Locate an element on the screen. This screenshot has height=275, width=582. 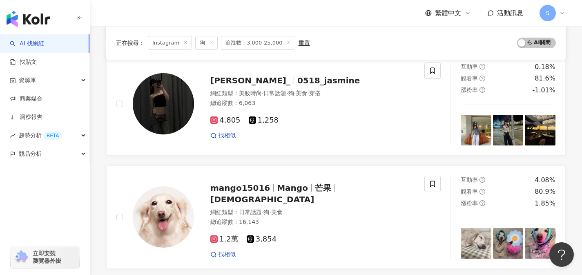
span: 正在搜尋 ： is located at coordinates (130, 43).